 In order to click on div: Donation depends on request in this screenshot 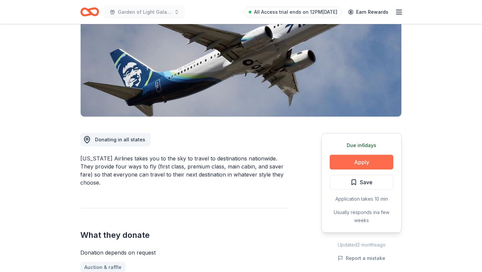, I will do `click(185, 253)`.